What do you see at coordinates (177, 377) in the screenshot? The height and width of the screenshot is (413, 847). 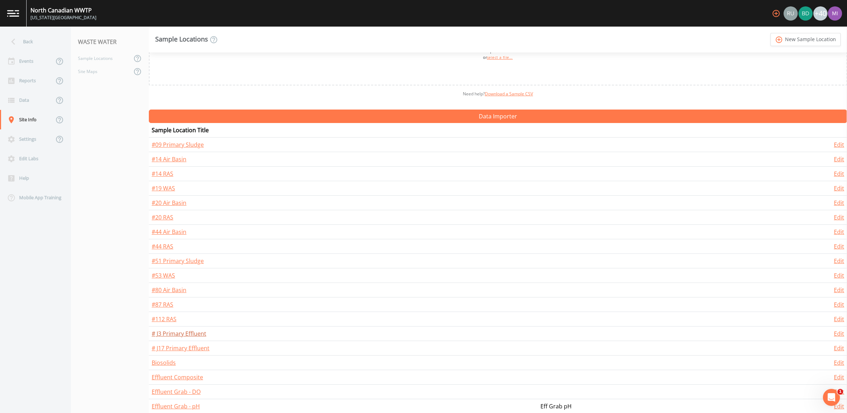 I see `a: Effluent Composite` at bounding box center [177, 377].